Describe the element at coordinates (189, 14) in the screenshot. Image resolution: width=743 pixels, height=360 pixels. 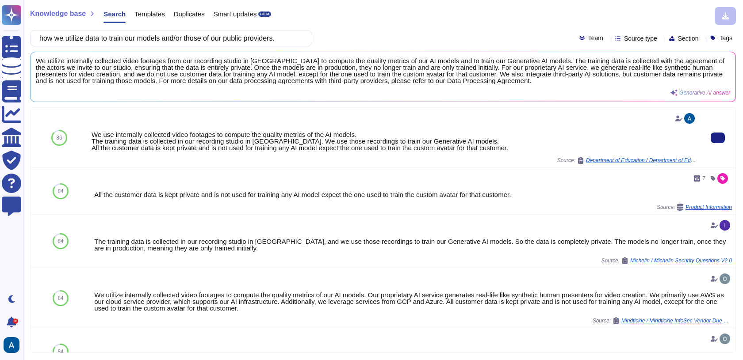
I see `span: Duplicates` at that location.